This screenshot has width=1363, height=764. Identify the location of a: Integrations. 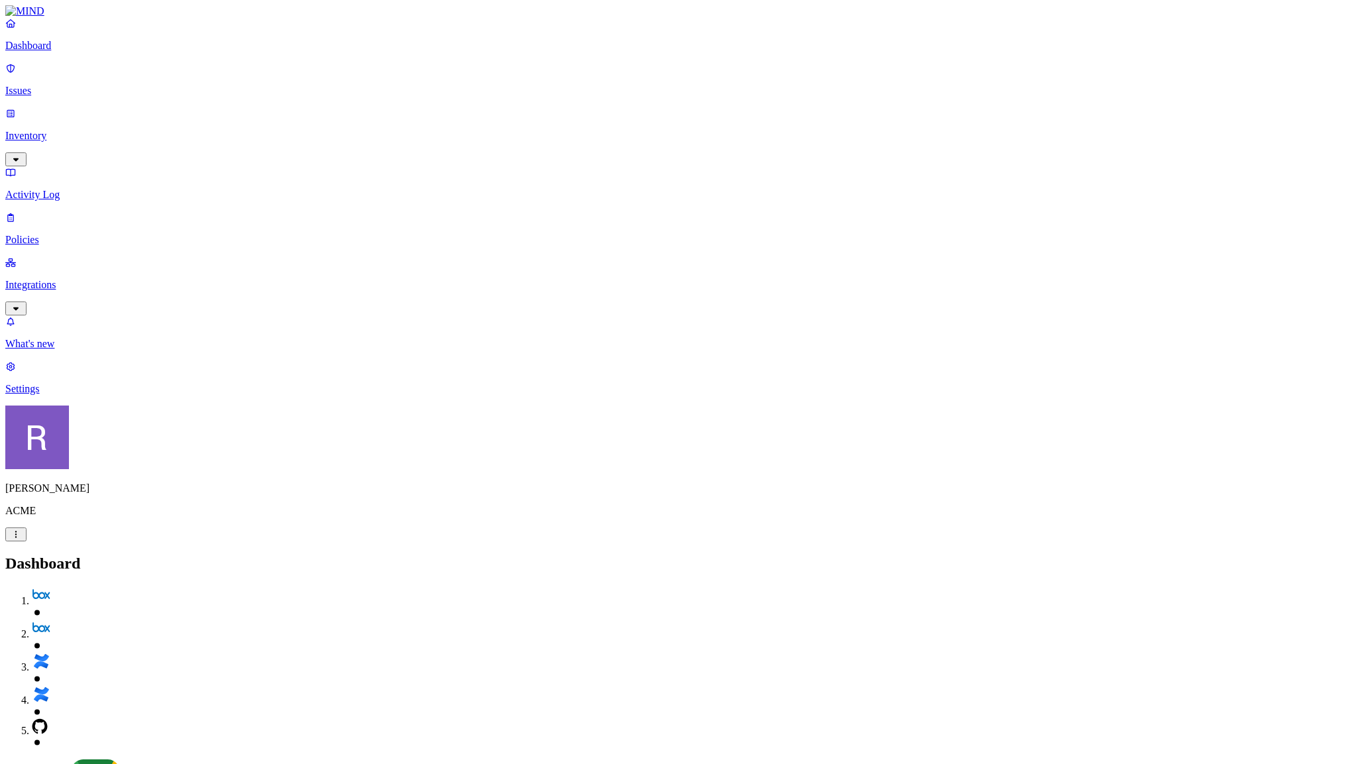
(681, 285).